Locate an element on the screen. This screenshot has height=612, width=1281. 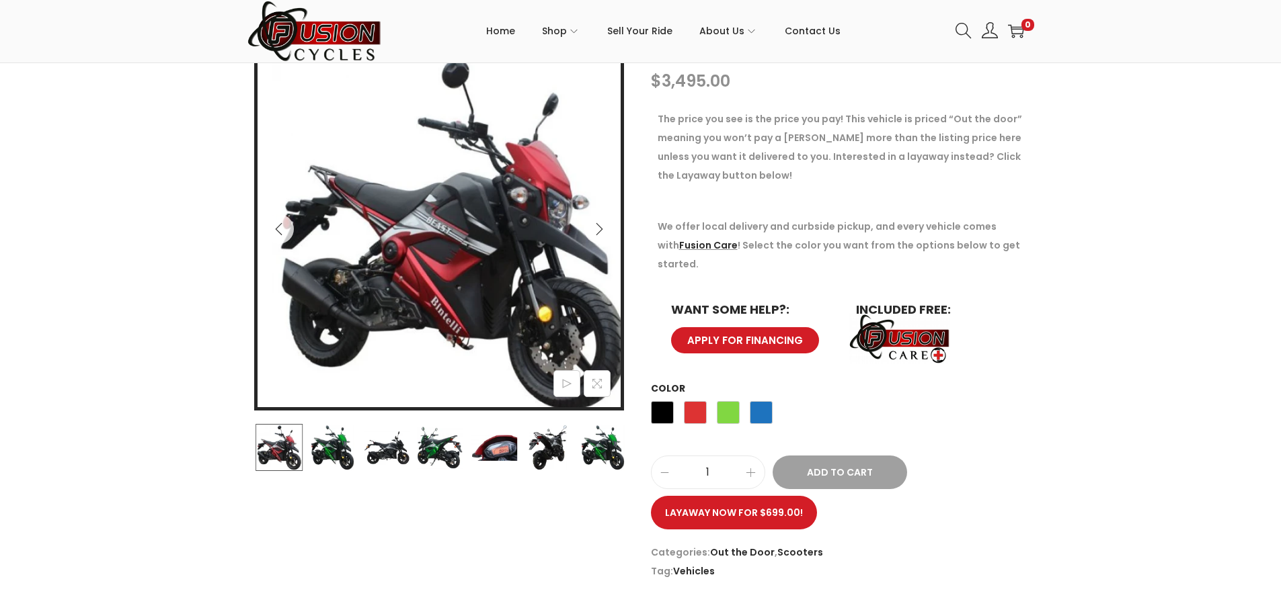
button: Previous is located at coordinates (279, 229).